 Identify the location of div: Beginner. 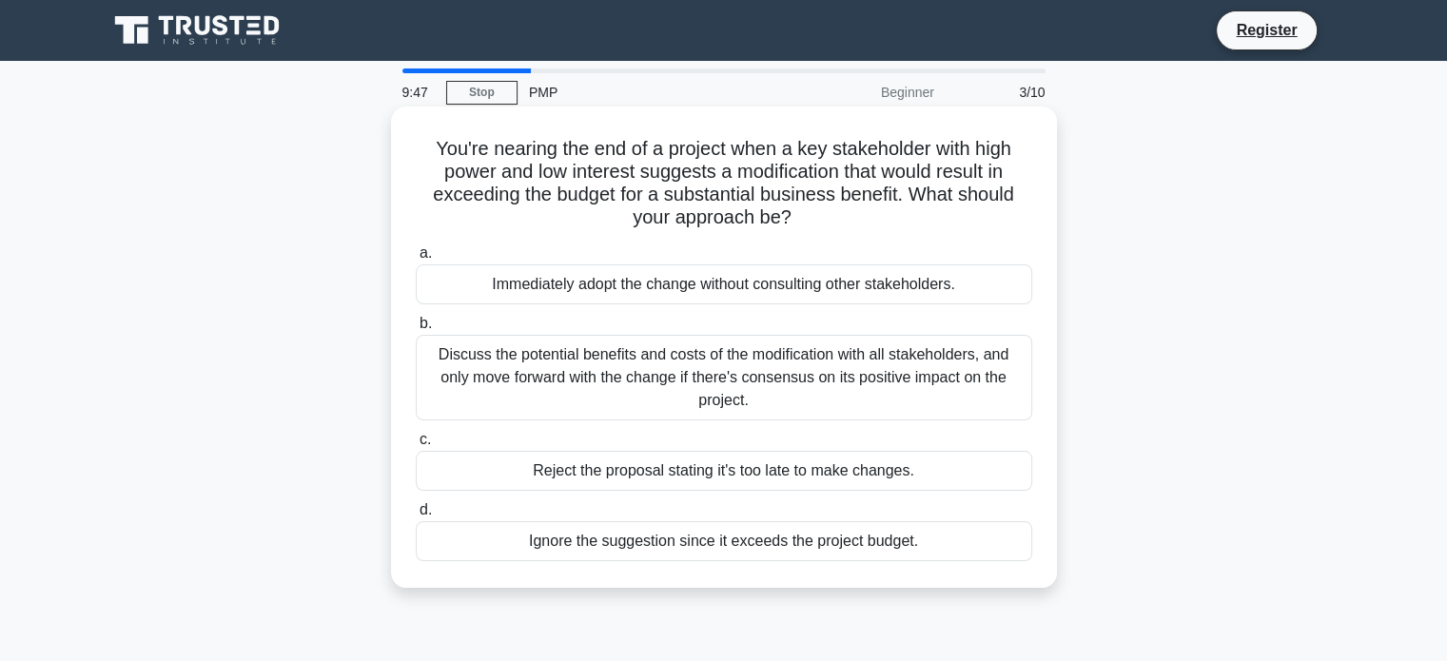
(862, 92).